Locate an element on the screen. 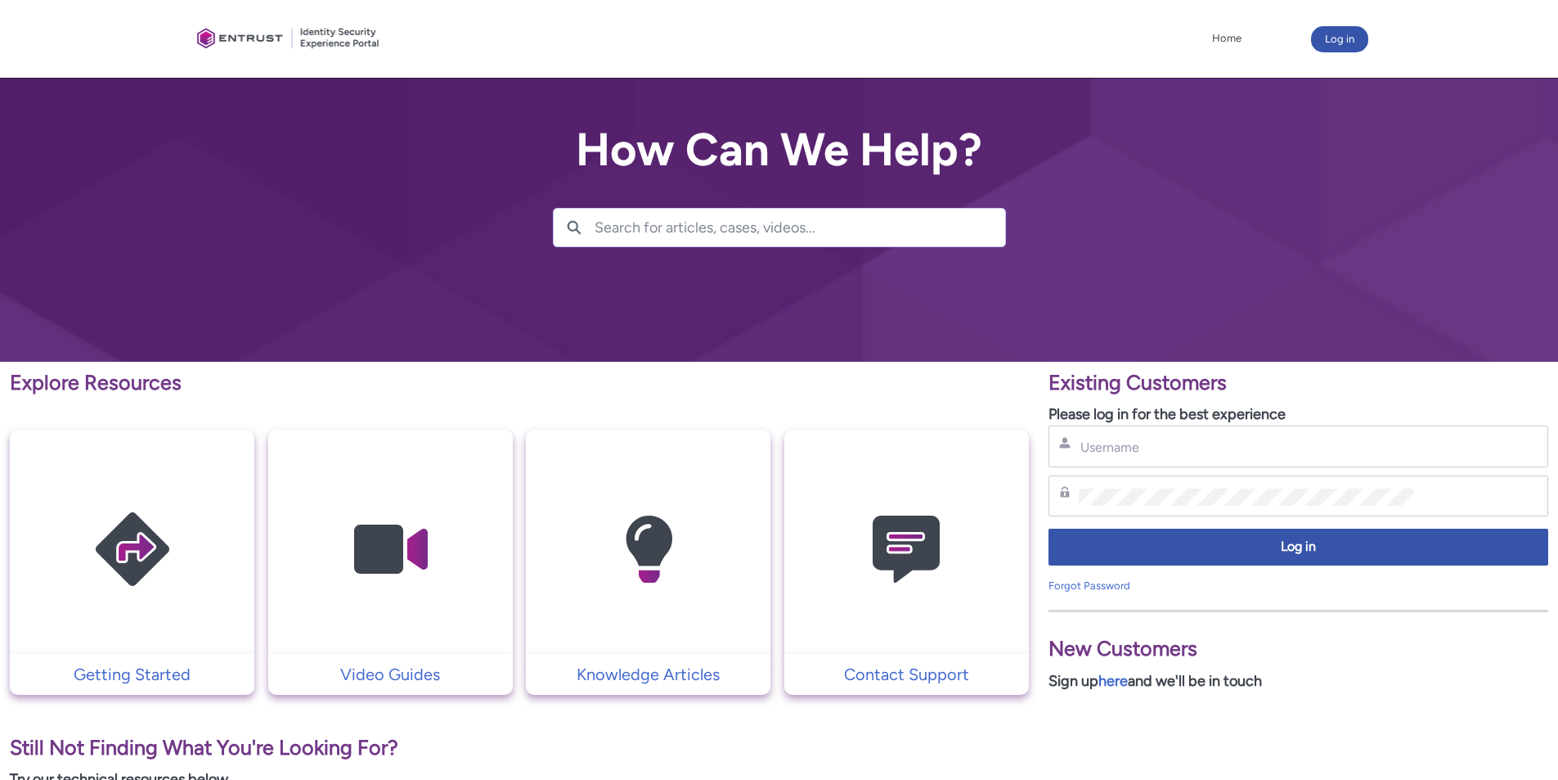  input: Username is located at coordinates (1246, 447).